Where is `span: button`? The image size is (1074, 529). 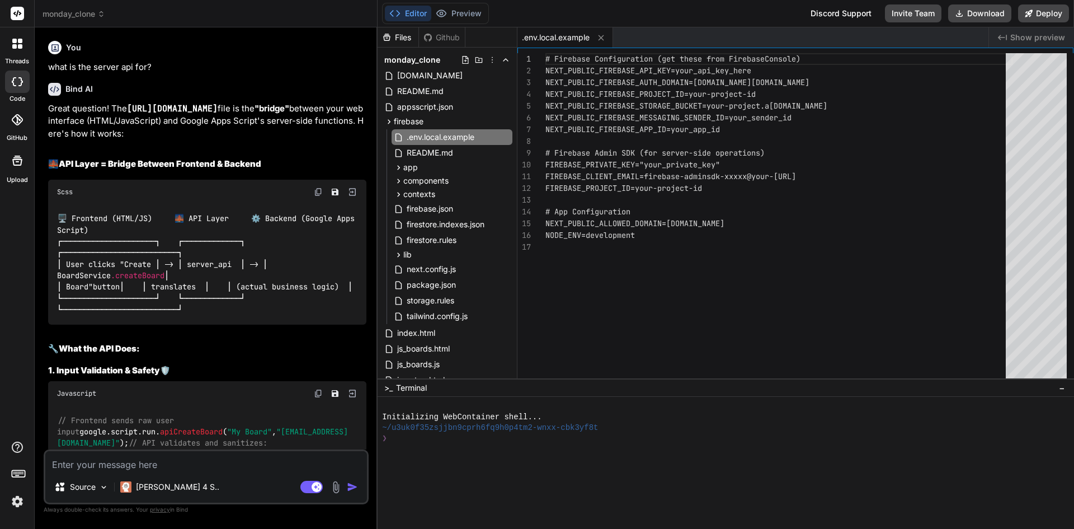 span: button is located at coordinates (106, 287).